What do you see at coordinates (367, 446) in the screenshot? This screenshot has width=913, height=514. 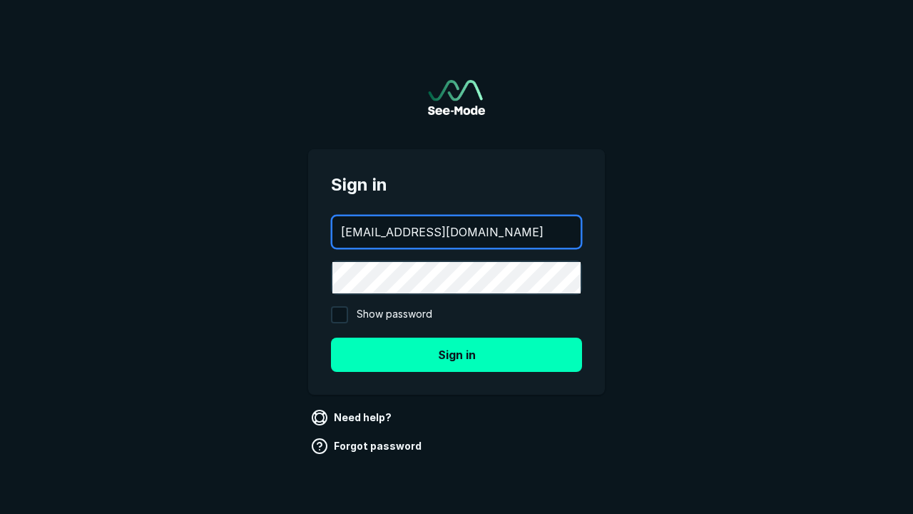 I see `a: Forgot password` at bounding box center [367, 446].